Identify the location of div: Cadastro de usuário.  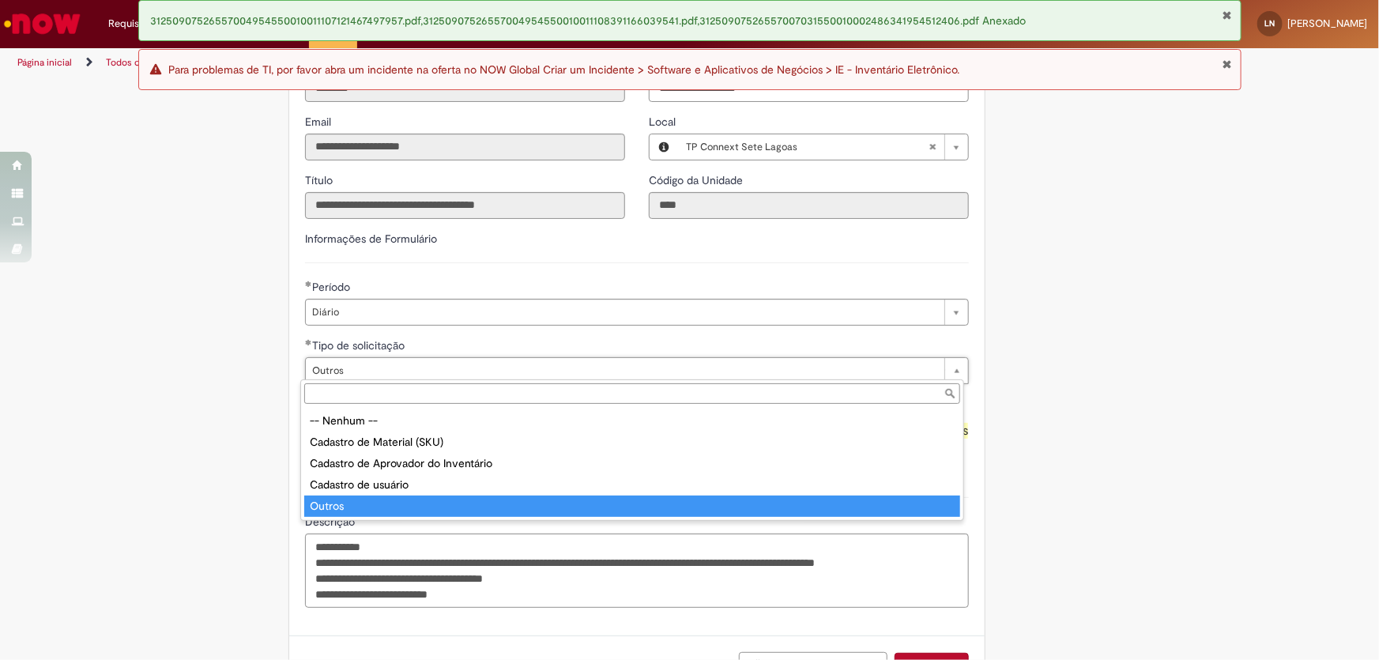
(632, 484).